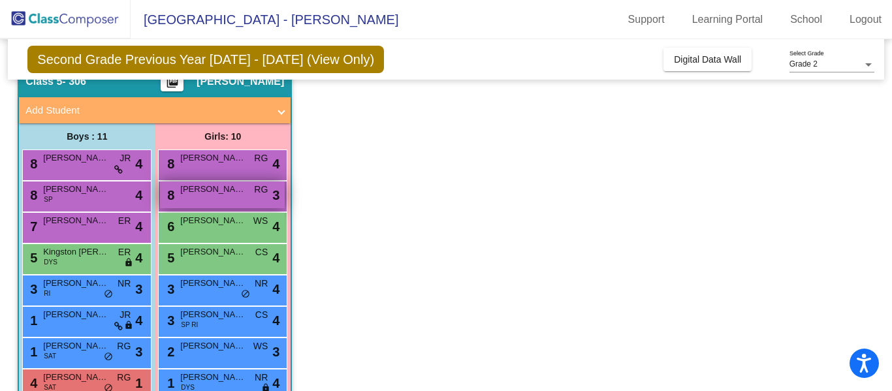 The height and width of the screenshot is (391, 892). Describe the element at coordinates (223, 136) in the screenshot. I see `div: Girls: 10` at that location.